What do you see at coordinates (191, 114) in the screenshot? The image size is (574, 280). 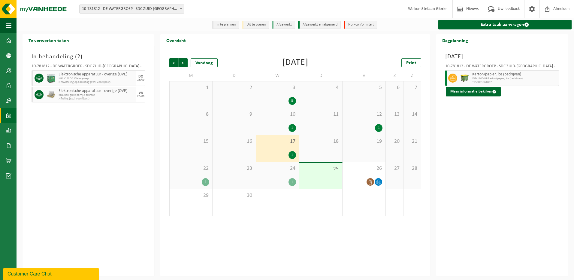 I see `span: 8` at bounding box center [191, 114].